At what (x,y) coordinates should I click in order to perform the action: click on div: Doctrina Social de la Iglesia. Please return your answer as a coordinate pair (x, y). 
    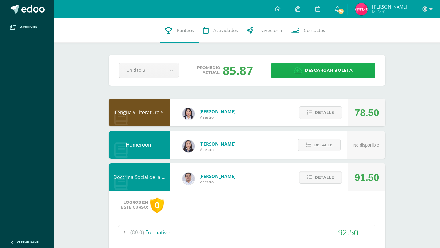
    Looking at the image, I should click on (139, 177).